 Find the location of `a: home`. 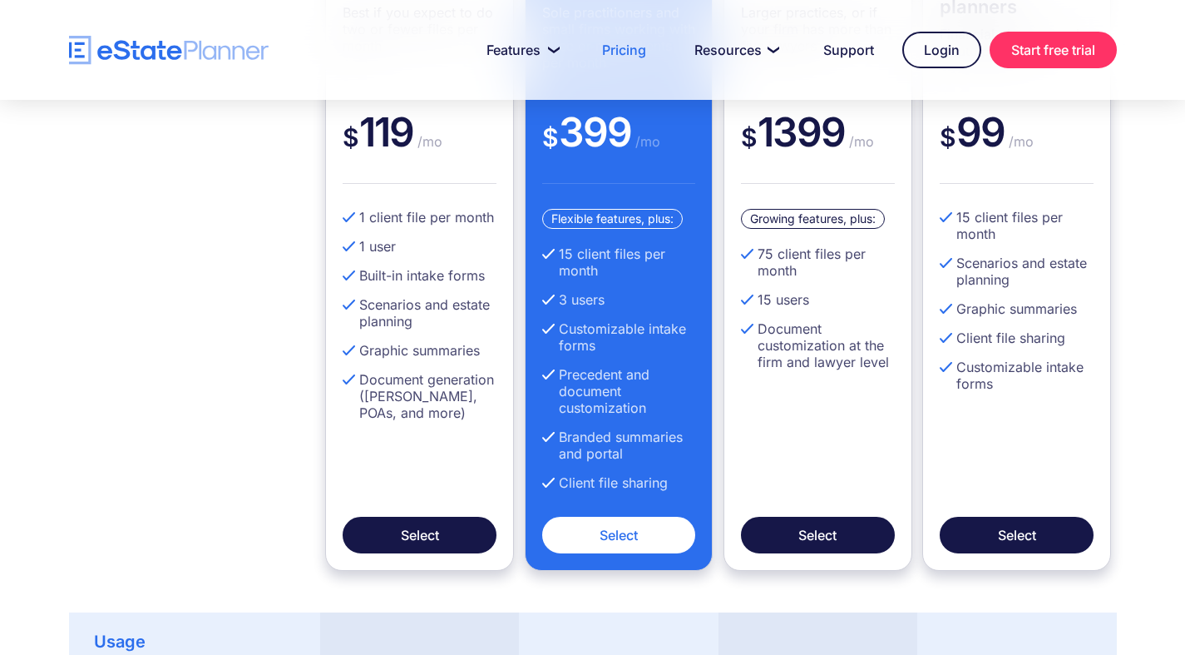

a: home is located at coordinates (169, 50).